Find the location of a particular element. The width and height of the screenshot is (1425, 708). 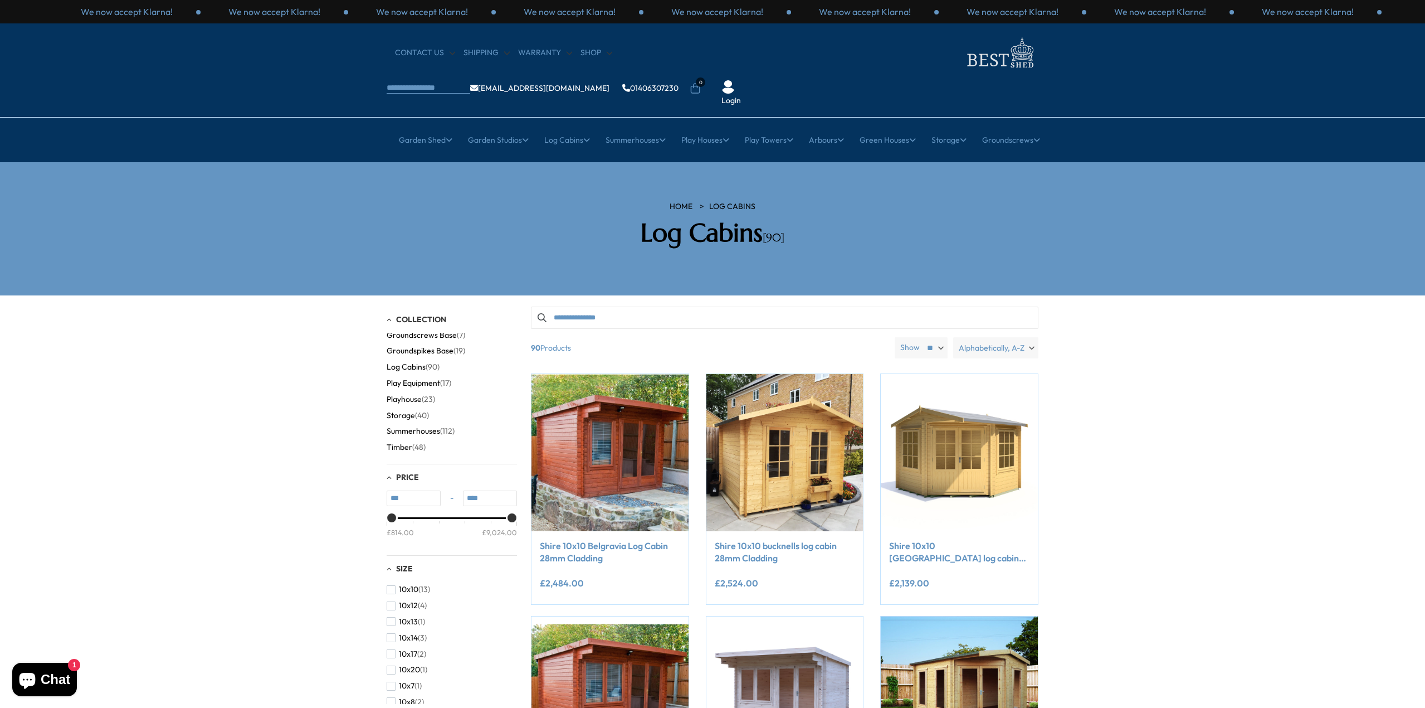

span: Timber is located at coordinates (400, 447).